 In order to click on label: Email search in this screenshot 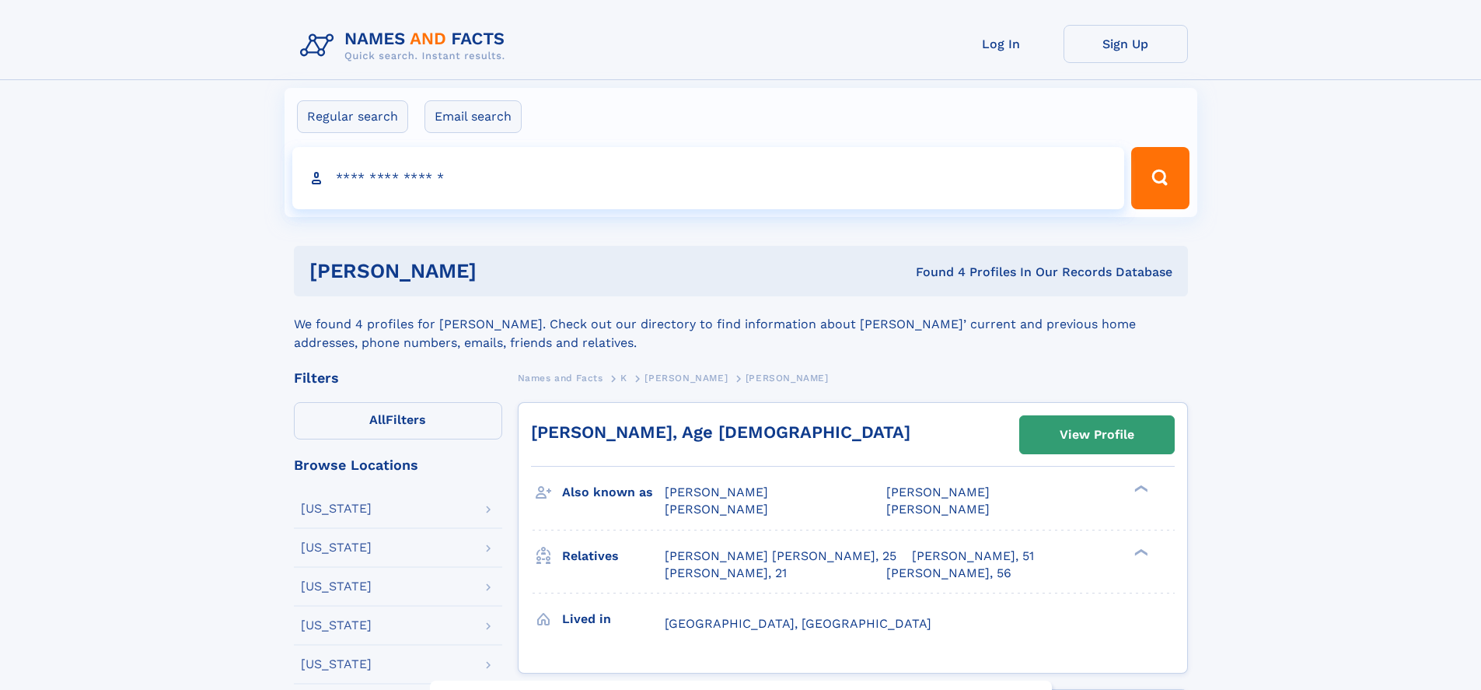, I will do `click(473, 117)`.